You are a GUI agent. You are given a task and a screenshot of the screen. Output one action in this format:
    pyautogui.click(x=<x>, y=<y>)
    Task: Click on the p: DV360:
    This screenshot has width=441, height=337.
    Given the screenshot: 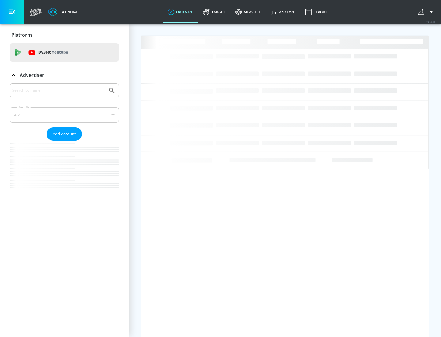 What is the action you would take?
    pyautogui.click(x=53, y=52)
    